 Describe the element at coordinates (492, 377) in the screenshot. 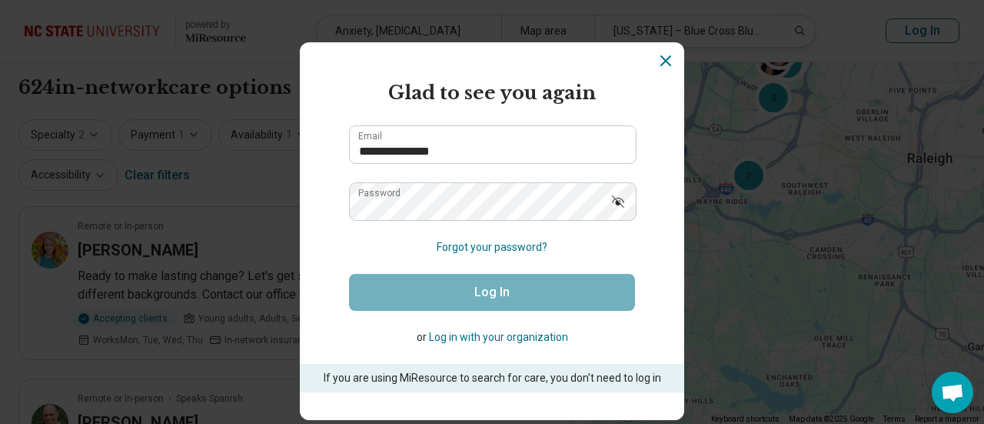

I see `p: If you are using MiResource to search for care, you don’t need to log in` at that location.